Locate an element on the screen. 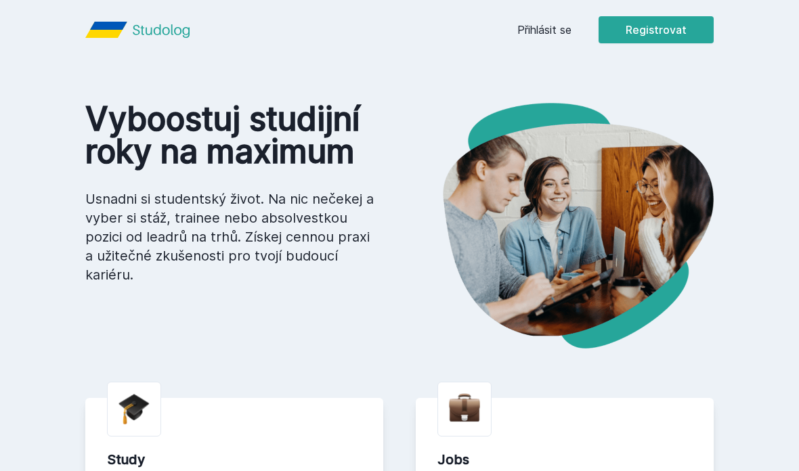  a: Registrovat is located at coordinates (656, 30).